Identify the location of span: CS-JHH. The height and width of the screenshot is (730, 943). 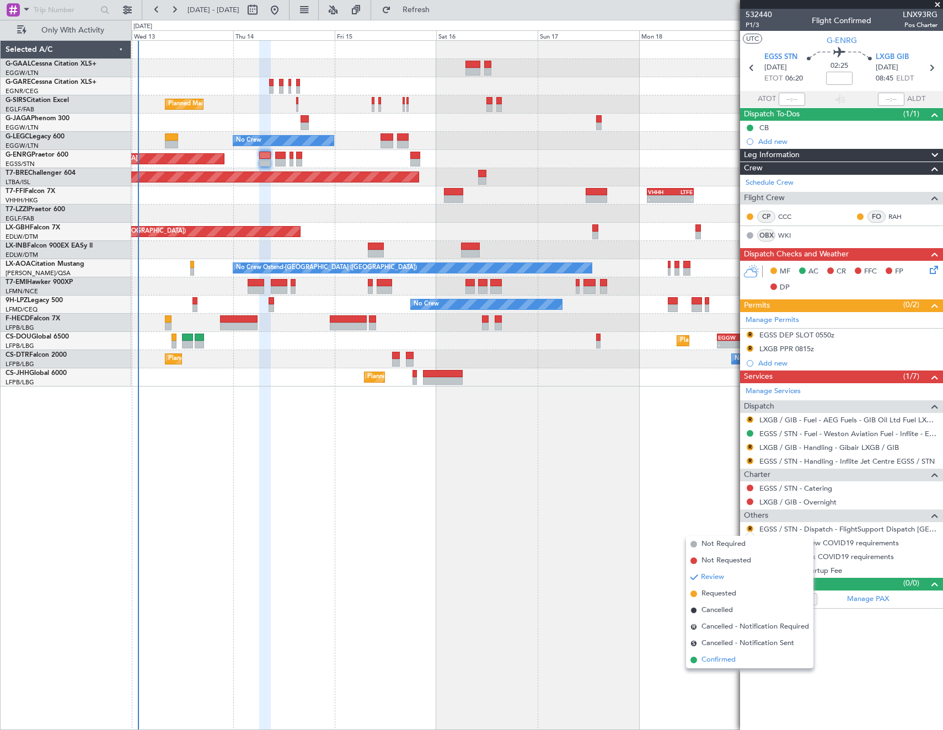
(17, 373).